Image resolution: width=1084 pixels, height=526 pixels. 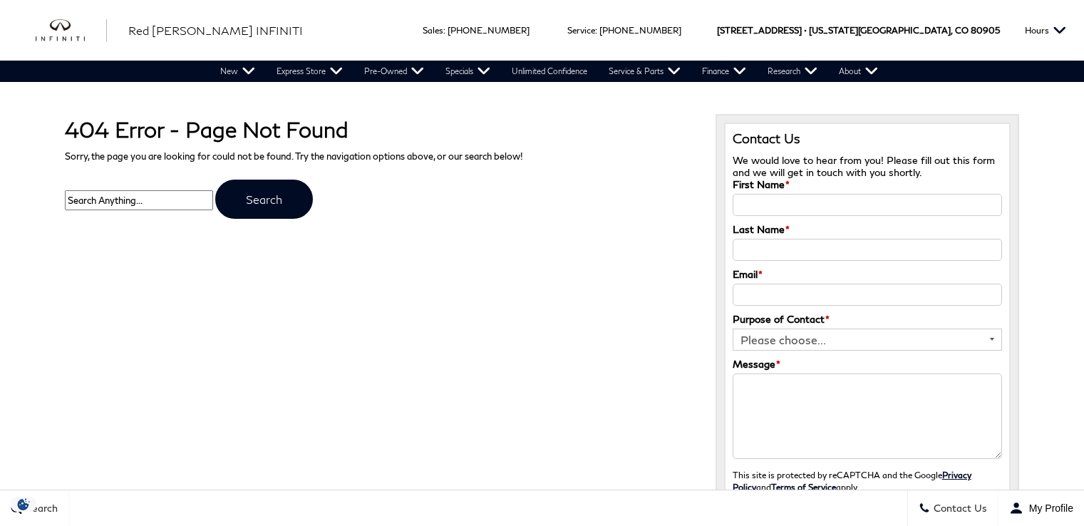 What do you see at coordinates (309, 71) in the screenshot?
I see `a: Express Store` at bounding box center [309, 71].